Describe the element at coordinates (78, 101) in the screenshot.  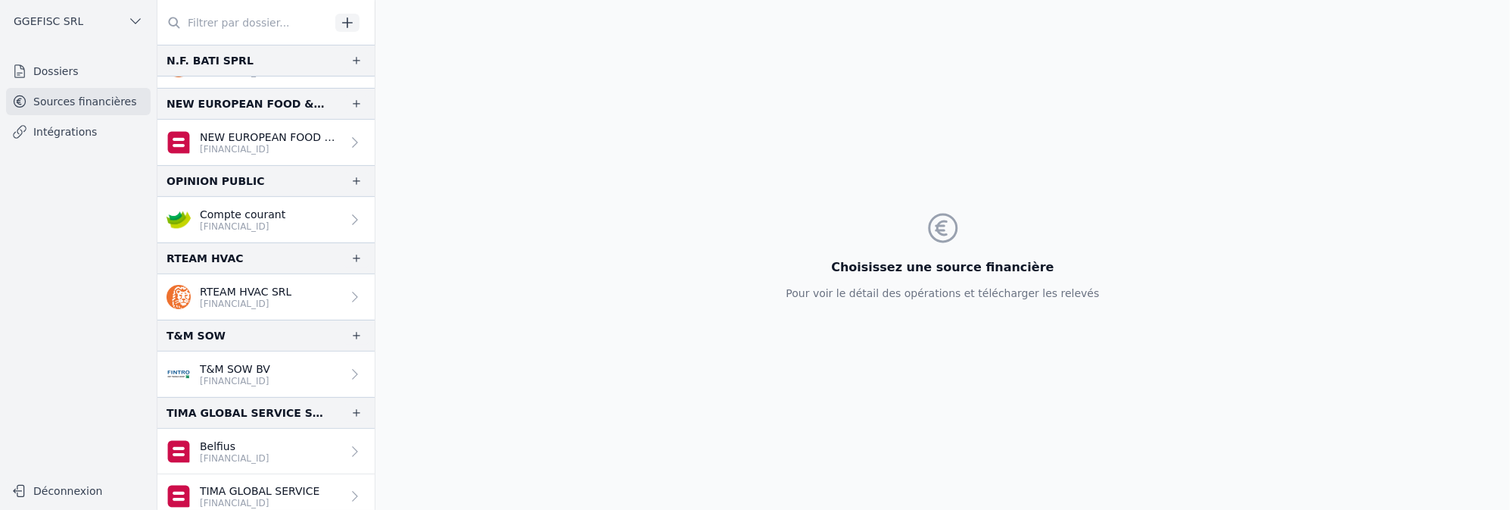
I see `a: Sources financières` at that location.